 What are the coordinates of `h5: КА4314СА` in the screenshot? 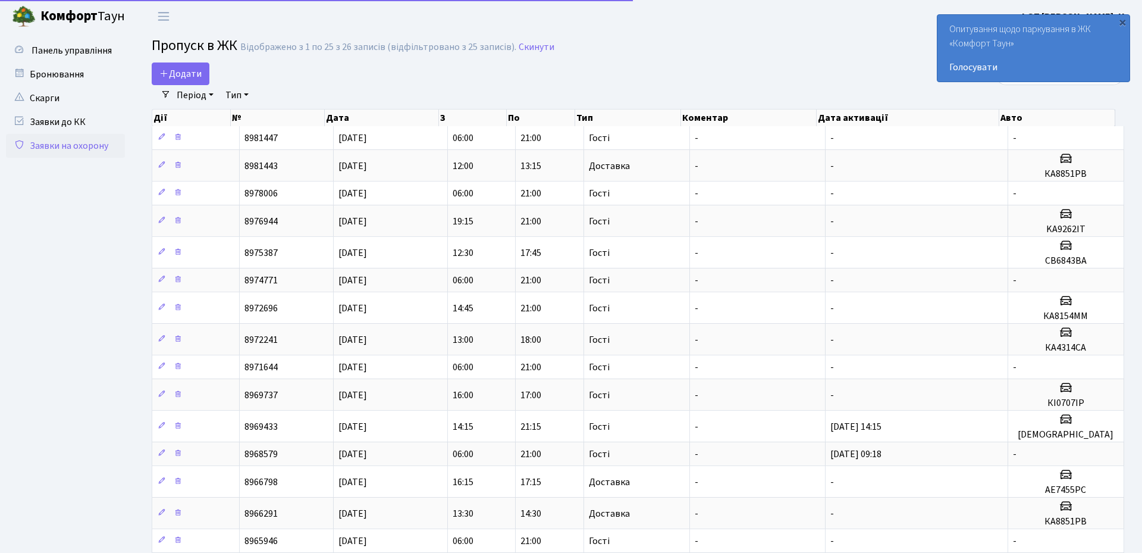 It's located at (1066, 347).